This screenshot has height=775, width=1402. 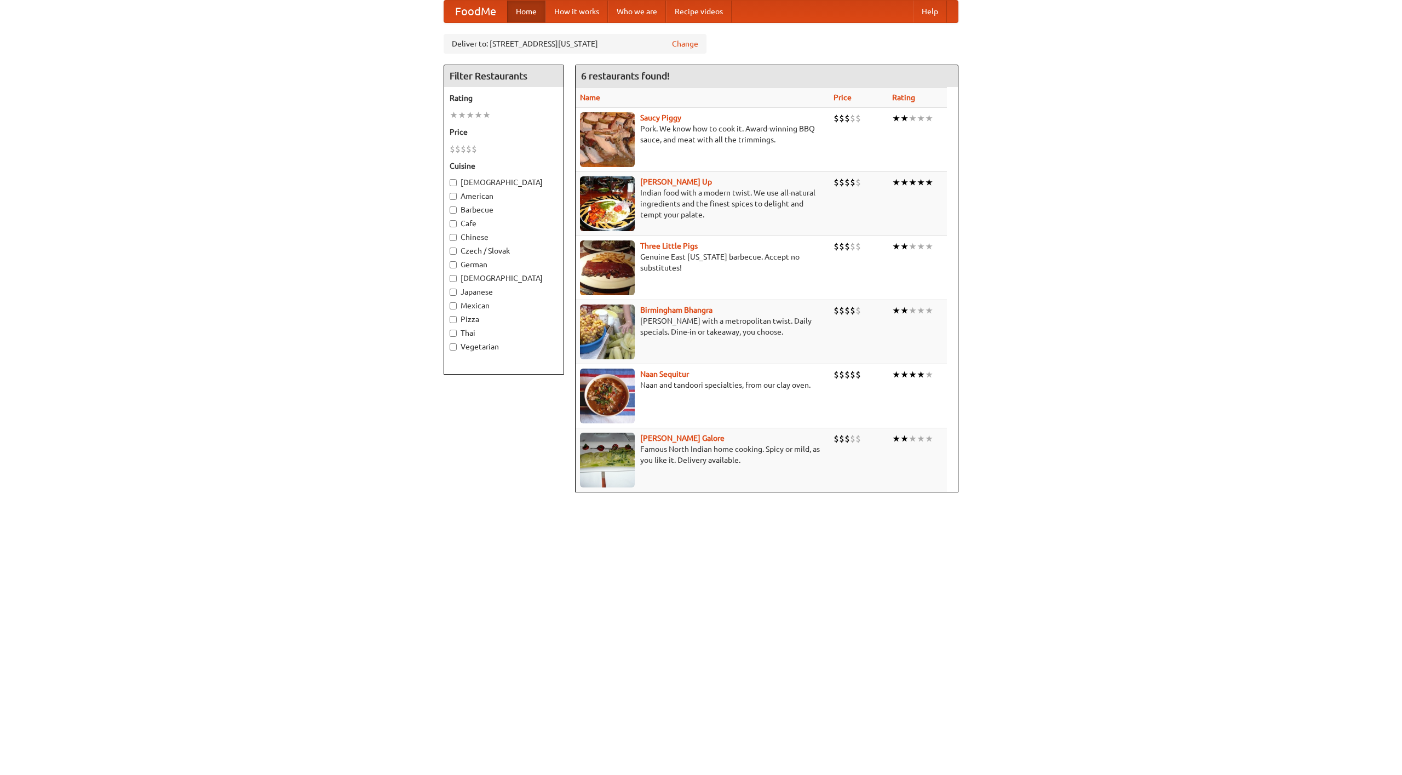 I want to click on a: Help, so click(x=930, y=12).